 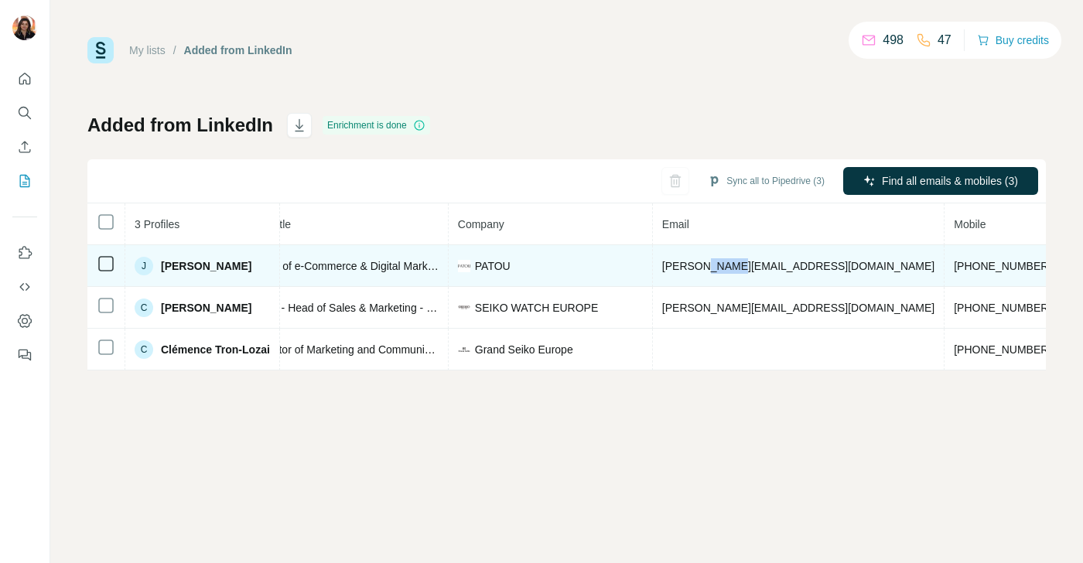 I want to click on span: 3 Profiles, so click(x=157, y=224).